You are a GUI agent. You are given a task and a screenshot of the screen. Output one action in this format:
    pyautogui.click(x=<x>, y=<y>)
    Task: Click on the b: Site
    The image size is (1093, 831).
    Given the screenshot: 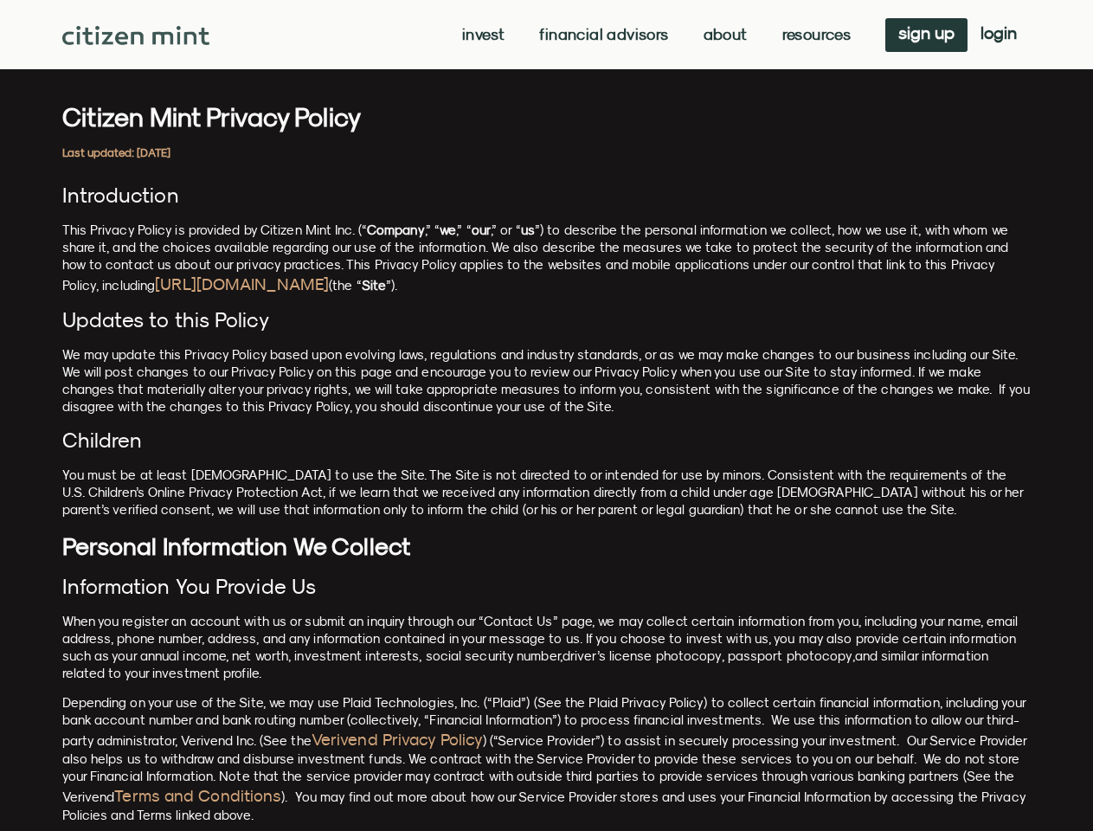 What is the action you would take?
    pyautogui.click(x=374, y=285)
    